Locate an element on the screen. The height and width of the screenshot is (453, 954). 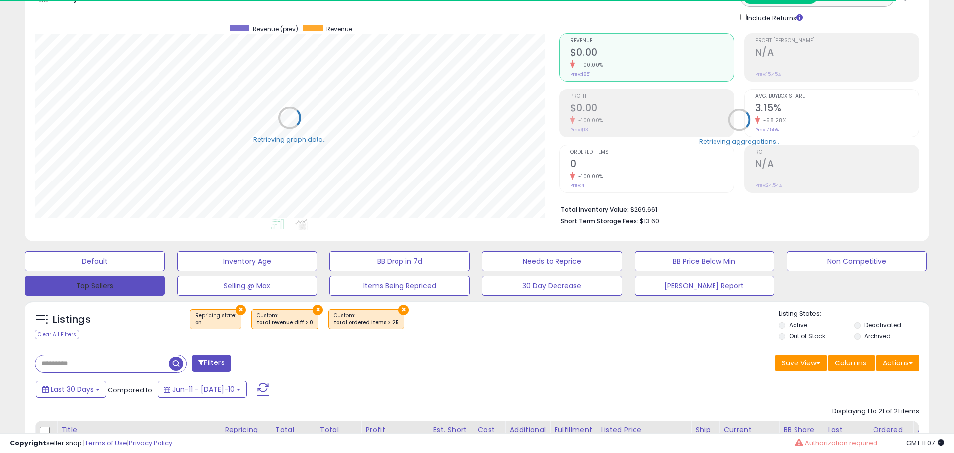
button: Inventory Age is located at coordinates (247, 261).